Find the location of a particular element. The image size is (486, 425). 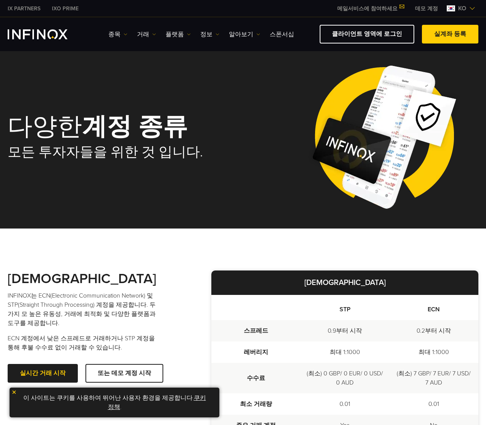

a: 종목 is located at coordinates (118, 34).